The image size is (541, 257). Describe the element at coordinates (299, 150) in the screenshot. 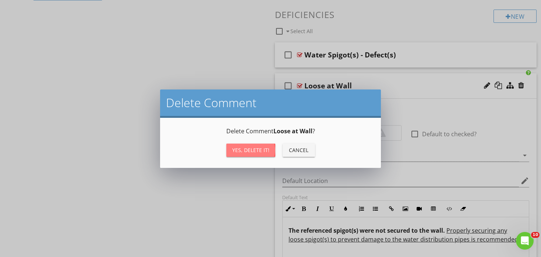

I see `div: Cancel` at that location.